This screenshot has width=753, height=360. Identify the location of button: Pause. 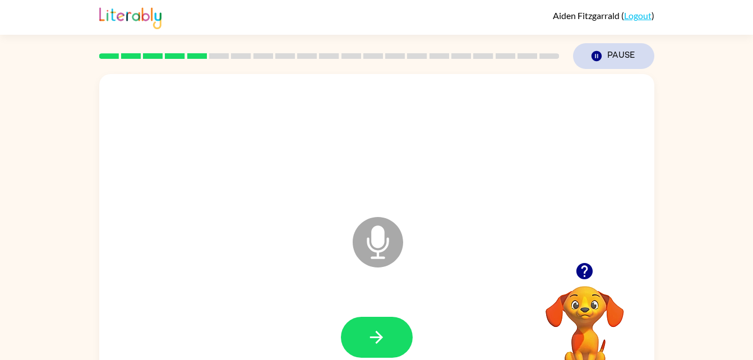
(613, 56).